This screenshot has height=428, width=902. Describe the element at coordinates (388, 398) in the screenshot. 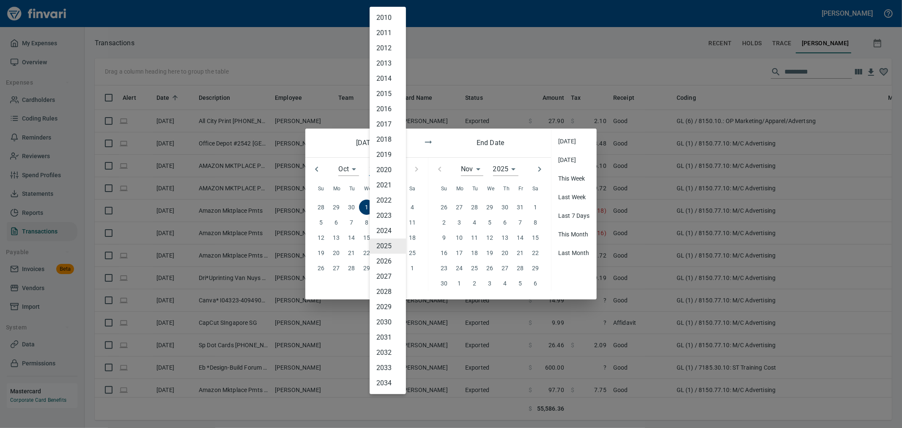

I see `li: 2035` at that location.